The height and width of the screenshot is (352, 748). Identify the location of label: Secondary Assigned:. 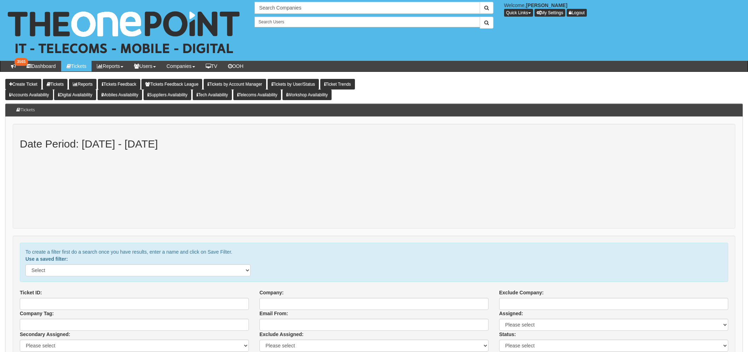
(45, 334).